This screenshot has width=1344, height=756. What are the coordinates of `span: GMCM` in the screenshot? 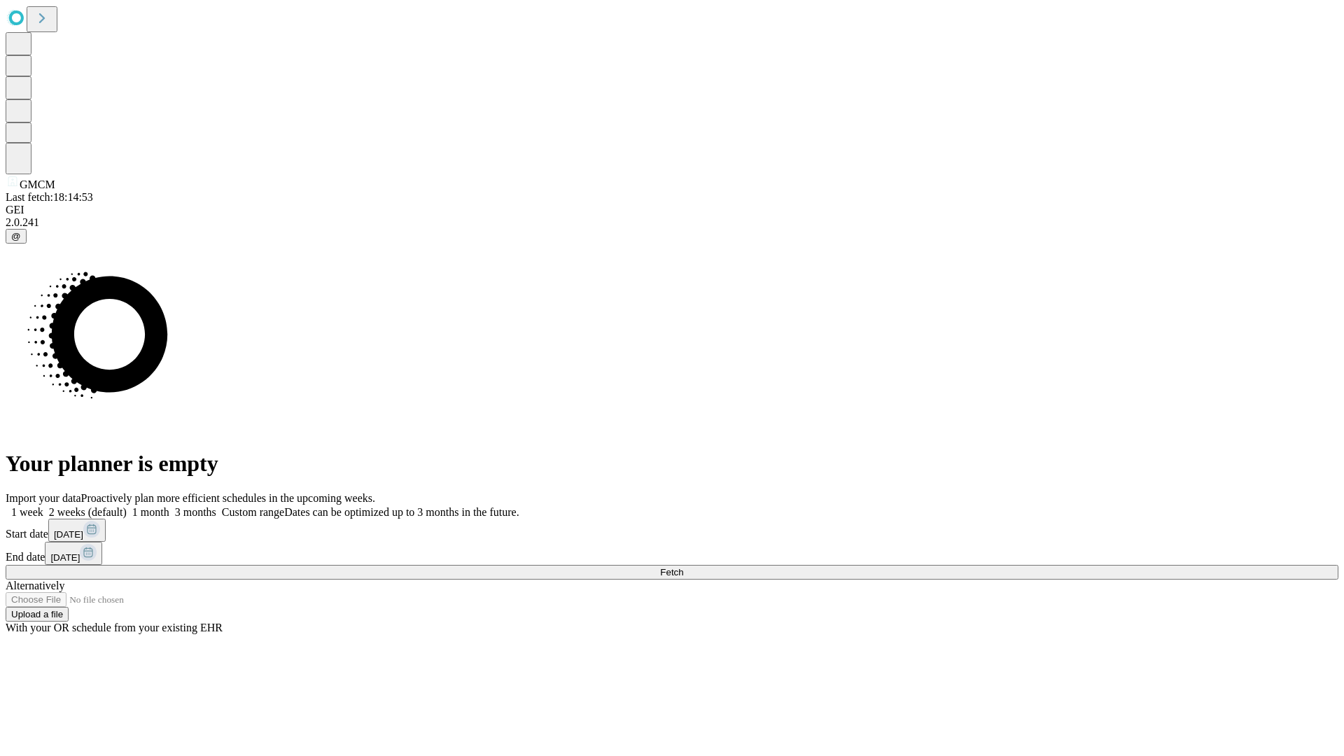 It's located at (37, 184).